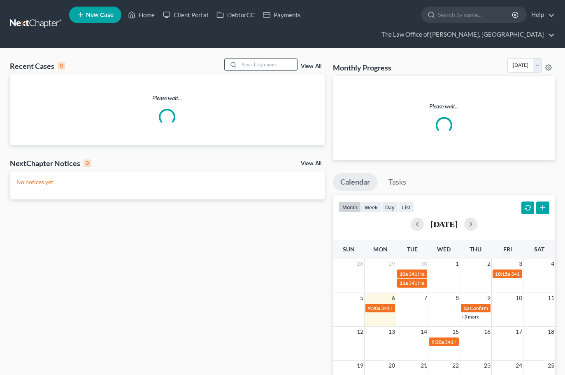 This screenshot has width=565, height=375. Describe the element at coordinates (141, 15) in the screenshot. I see `a: Home` at that location.